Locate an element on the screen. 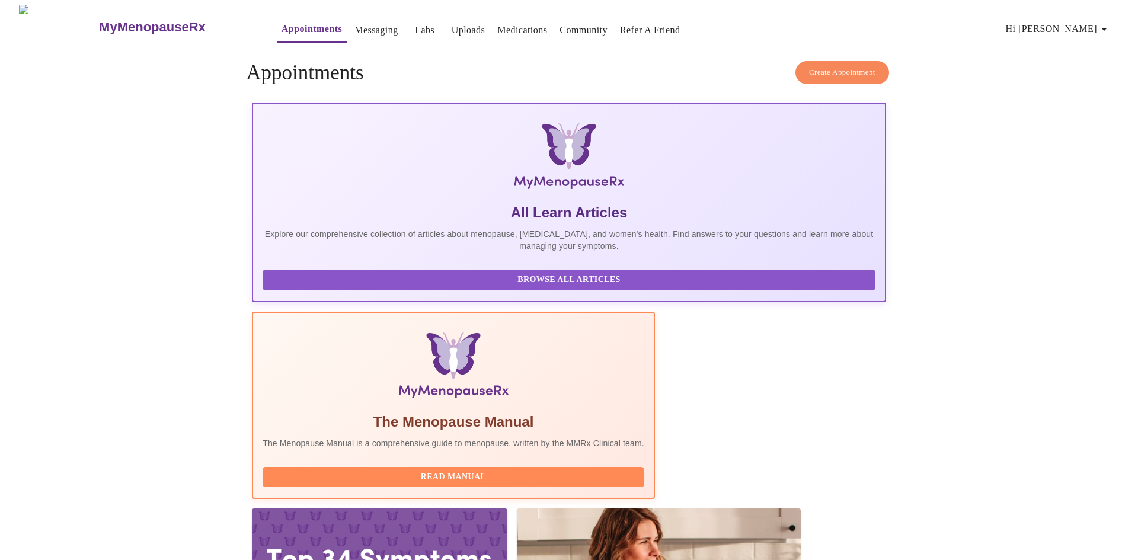  span: Create Appointment is located at coordinates (842, 72).